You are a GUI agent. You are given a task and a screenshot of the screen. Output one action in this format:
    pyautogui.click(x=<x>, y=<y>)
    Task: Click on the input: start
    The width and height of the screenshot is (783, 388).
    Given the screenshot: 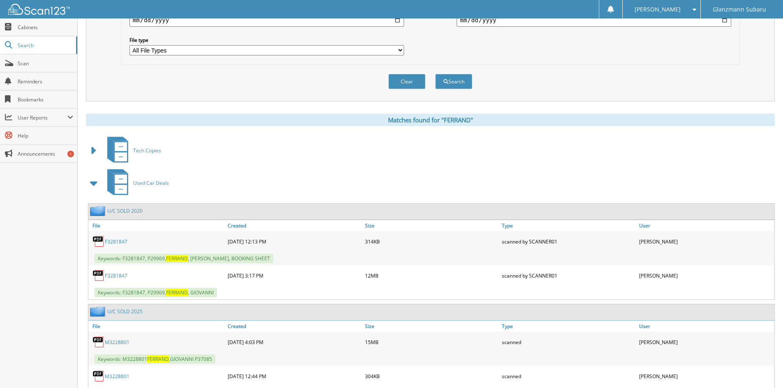 What is the action you would take?
    pyautogui.click(x=267, y=20)
    